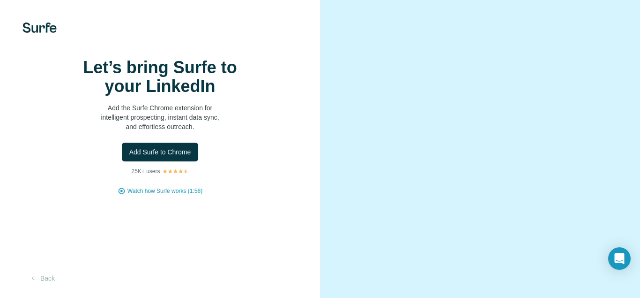  Describe the element at coordinates (160, 152) in the screenshot. I see `button: Add Surfe to Chrome` at that location.